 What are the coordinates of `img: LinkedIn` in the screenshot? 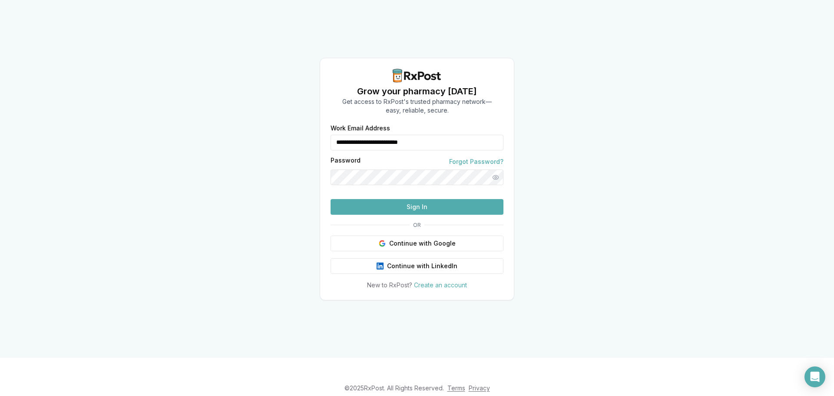 It's located at (380, 266).